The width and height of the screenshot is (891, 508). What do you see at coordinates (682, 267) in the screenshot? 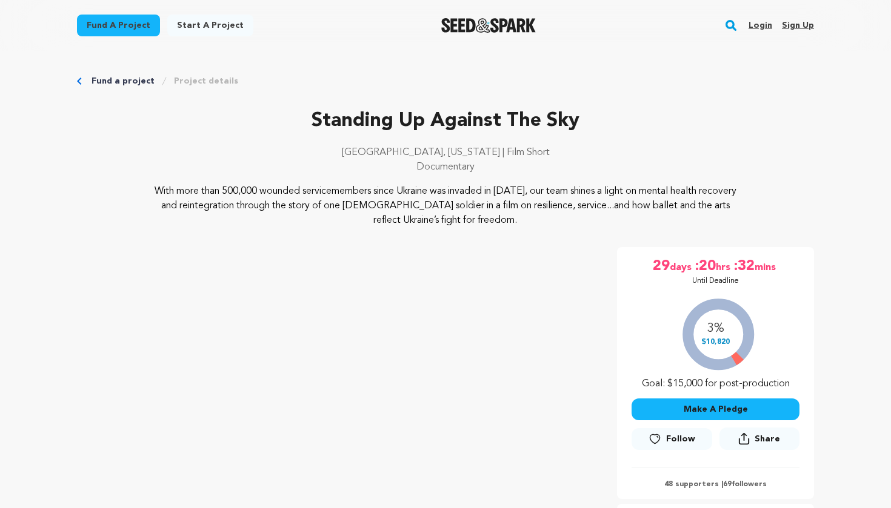
I see `span: days` at bounding box center [682, 267].